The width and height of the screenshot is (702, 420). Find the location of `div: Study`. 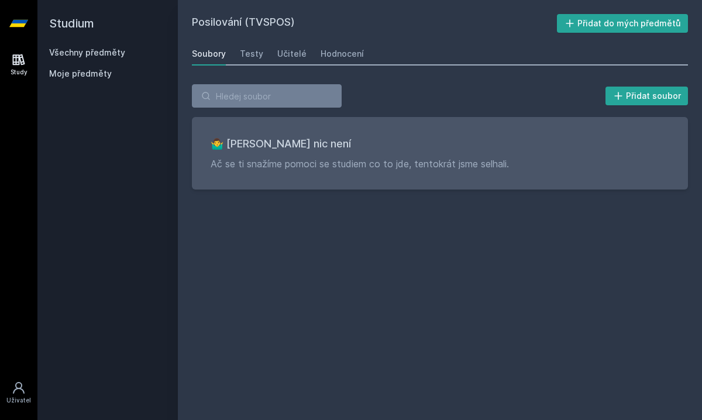

div: Study is located at coordinates (19, 72).